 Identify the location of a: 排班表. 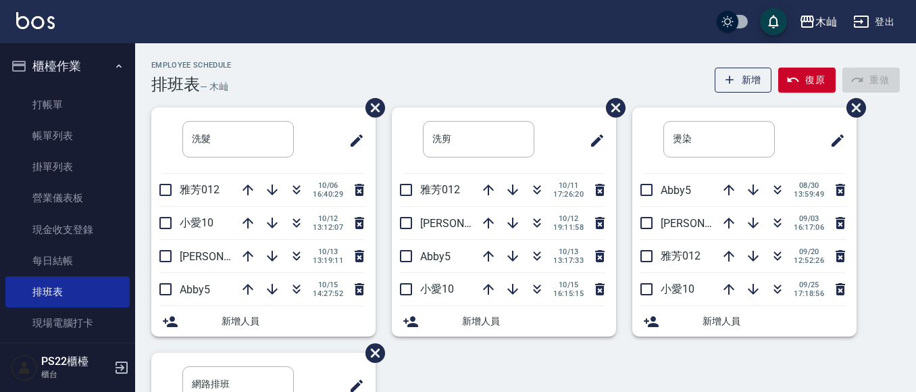
(68, 292).